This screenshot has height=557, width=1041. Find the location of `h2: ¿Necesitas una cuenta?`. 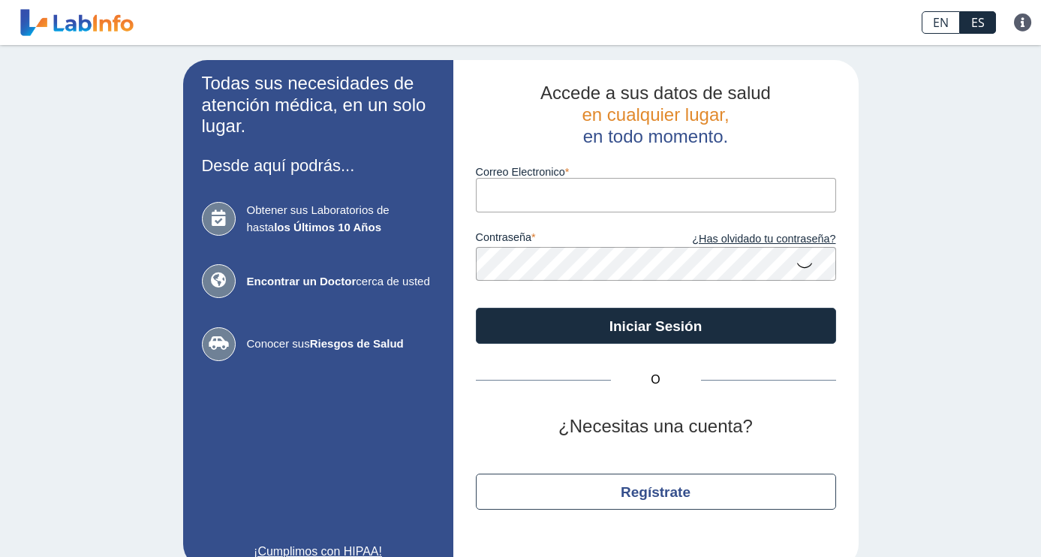

h2: ¿Necesitas una cuenta? is located at coordinates (656, 426).